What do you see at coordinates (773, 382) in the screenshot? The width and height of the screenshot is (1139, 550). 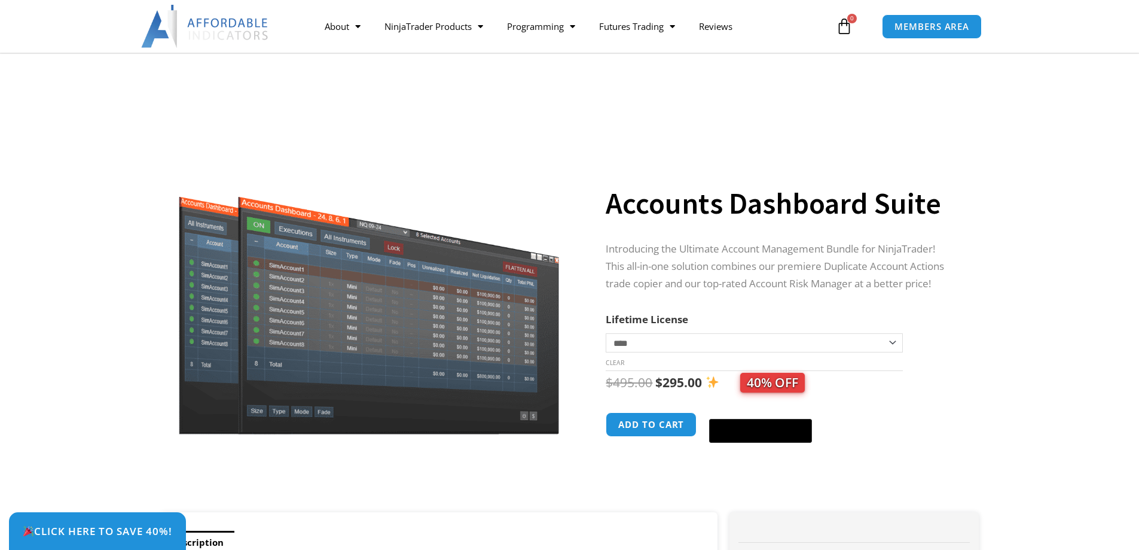 I see `span: 40% OFF` at bounding box center [773, 382].